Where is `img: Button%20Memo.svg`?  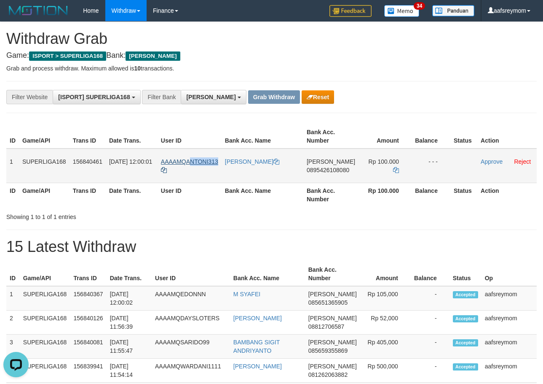
img: Button%20Memo.svg is located at coordinates (402, 11).